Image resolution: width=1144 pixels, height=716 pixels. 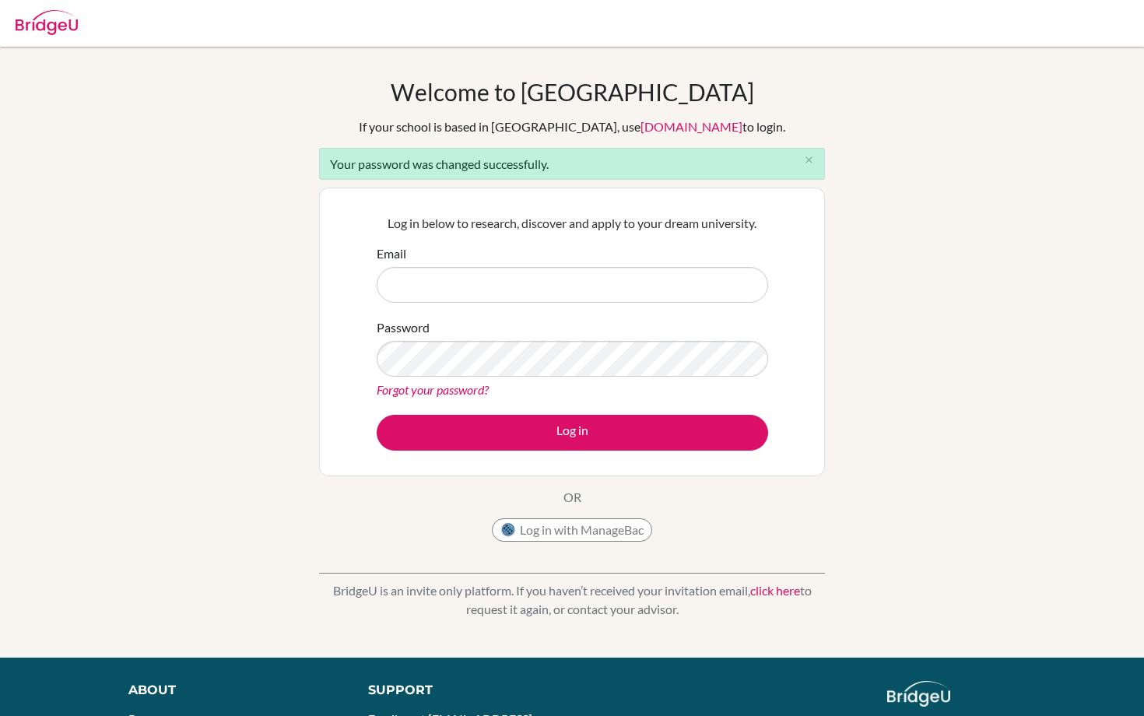 I want to click on p: BridgeU is an invite only platform. If you haven’t received your invitation email, to request it ..., so click(x=572, y=600).